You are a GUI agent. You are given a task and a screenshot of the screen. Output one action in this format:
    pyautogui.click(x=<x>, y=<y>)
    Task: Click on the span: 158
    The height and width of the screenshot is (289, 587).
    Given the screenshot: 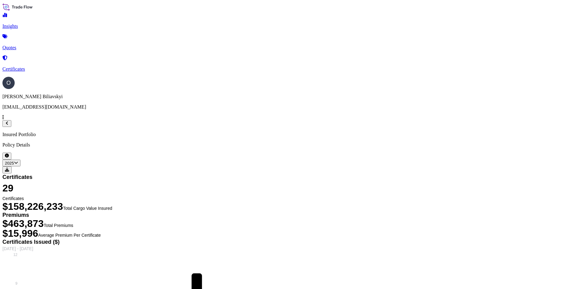 What is the action you would take?
    pyautogui.click(x=16, y=206)
    